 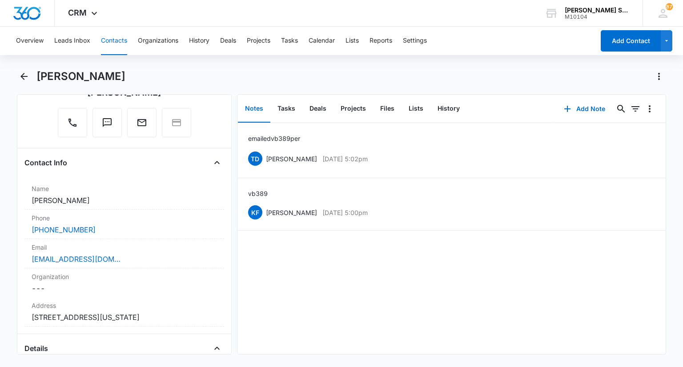 I want to click on button: Contacts, so click(x=114, y=41).